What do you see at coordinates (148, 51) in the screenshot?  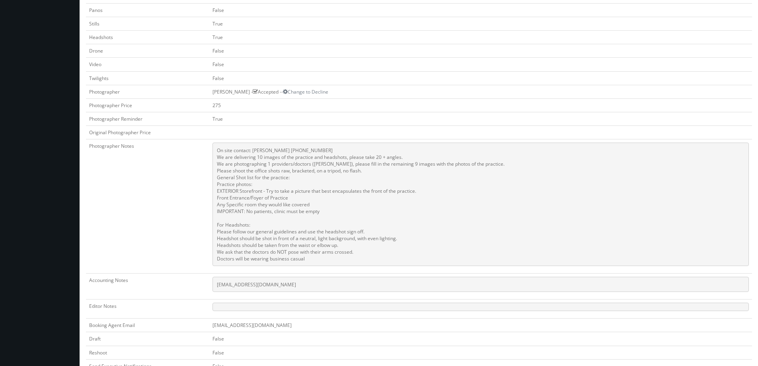 I see `td: Drone` at bounding box center [148, 51].